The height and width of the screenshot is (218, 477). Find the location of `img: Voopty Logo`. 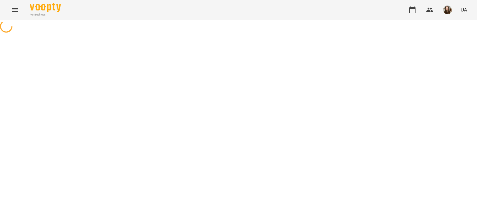

img: Voopty Logo is located at coordinates (45, 7).